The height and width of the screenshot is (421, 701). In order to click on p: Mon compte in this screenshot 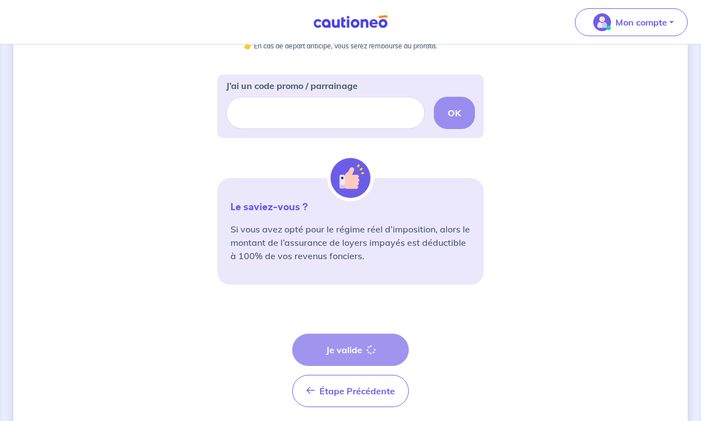, I will do `click(641, 22)`.